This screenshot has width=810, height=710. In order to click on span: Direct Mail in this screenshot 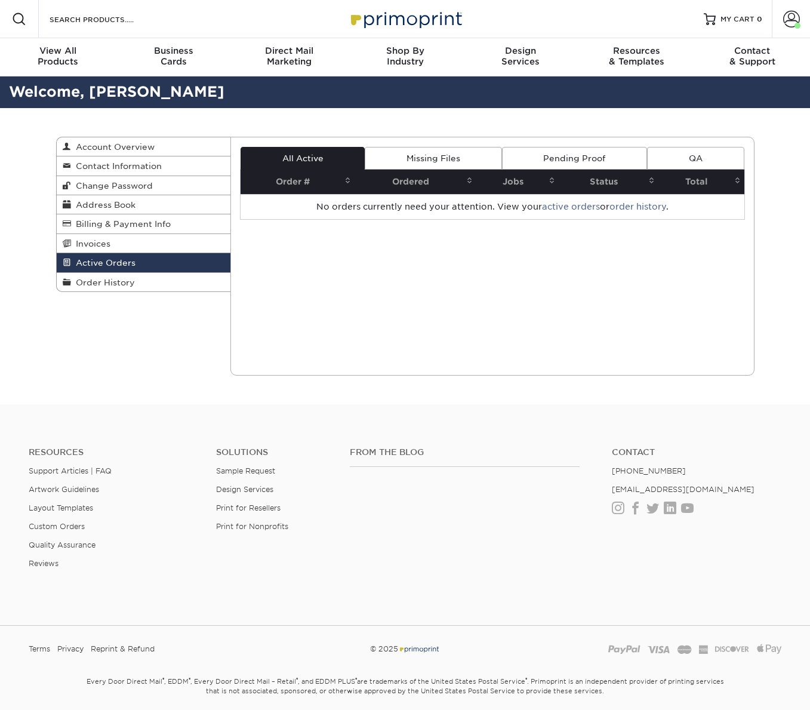, I will do `click(290, 51)`.